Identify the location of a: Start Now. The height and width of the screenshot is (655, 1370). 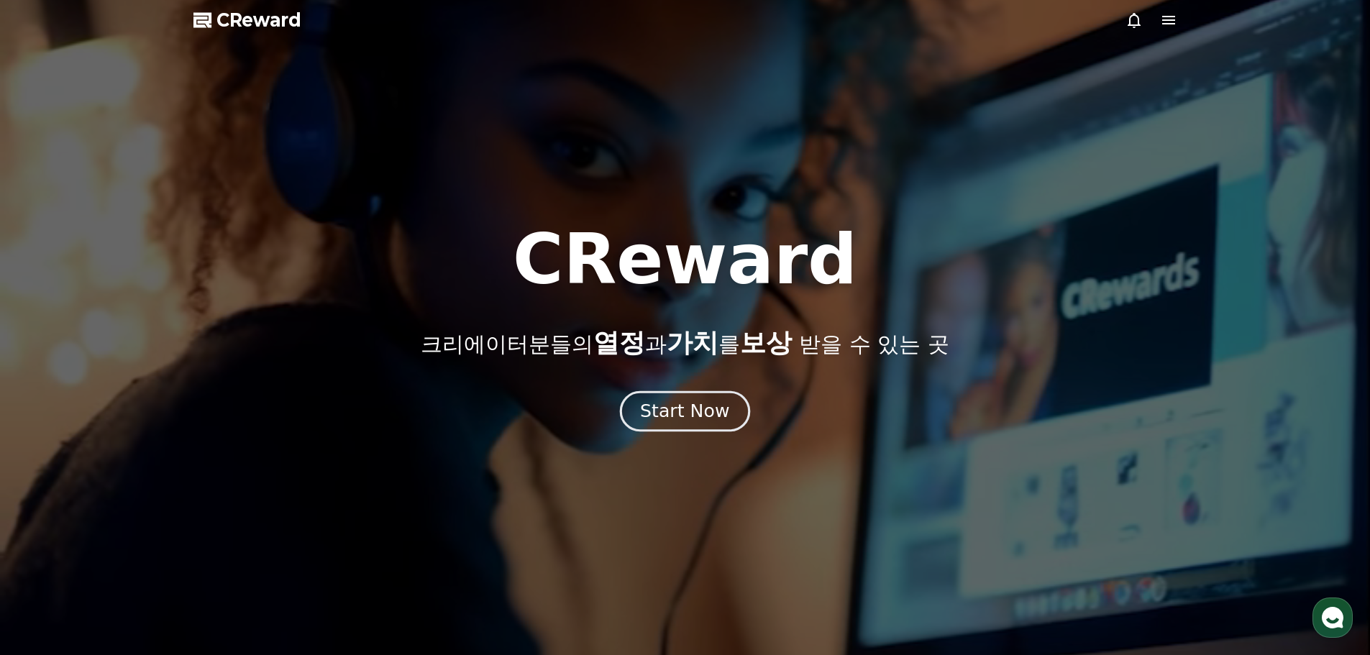
(685, 413).